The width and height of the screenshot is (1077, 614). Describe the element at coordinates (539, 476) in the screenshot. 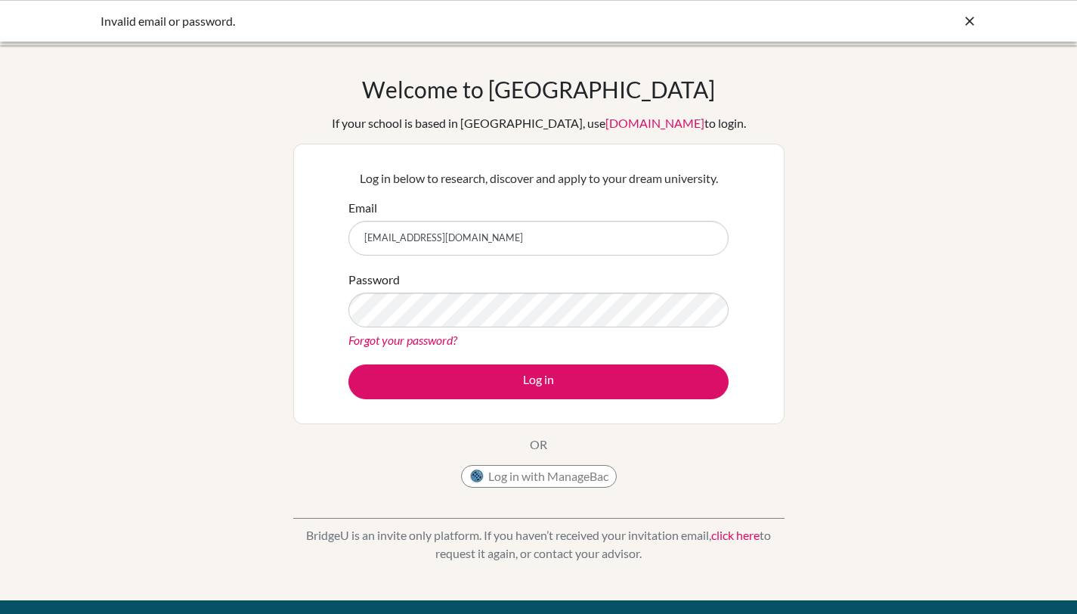

I see `button: Log in with ManageBac` at that location.